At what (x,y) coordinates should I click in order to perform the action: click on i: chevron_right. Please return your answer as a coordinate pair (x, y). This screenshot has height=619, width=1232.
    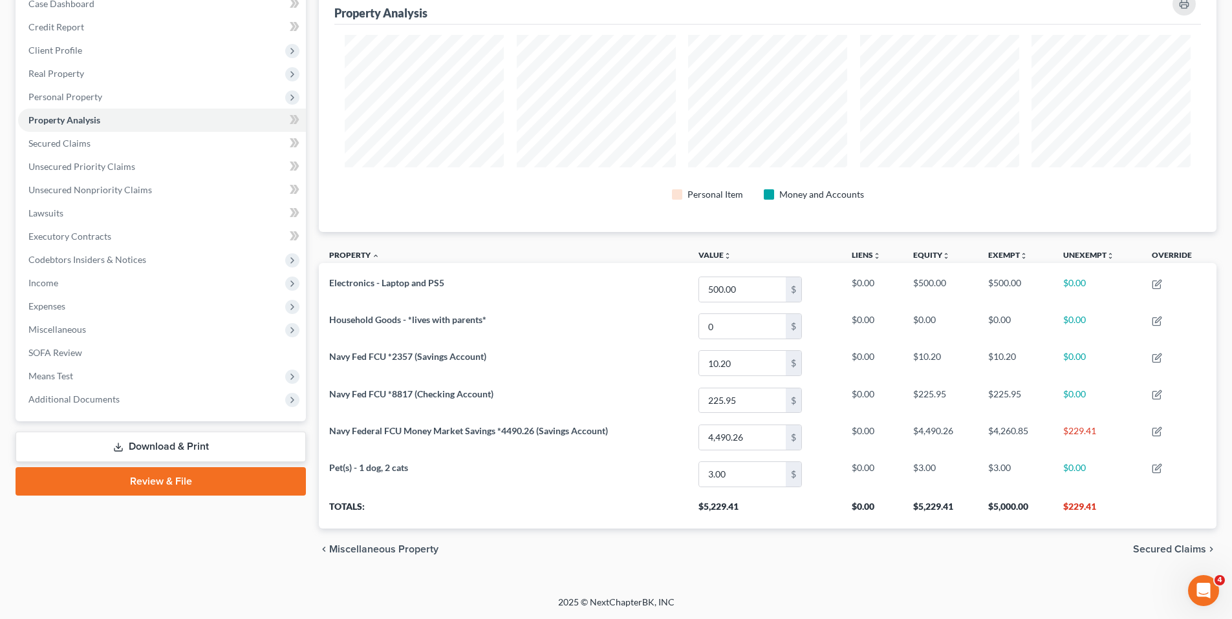
    Looking at the image, I should click on (1211, 550).